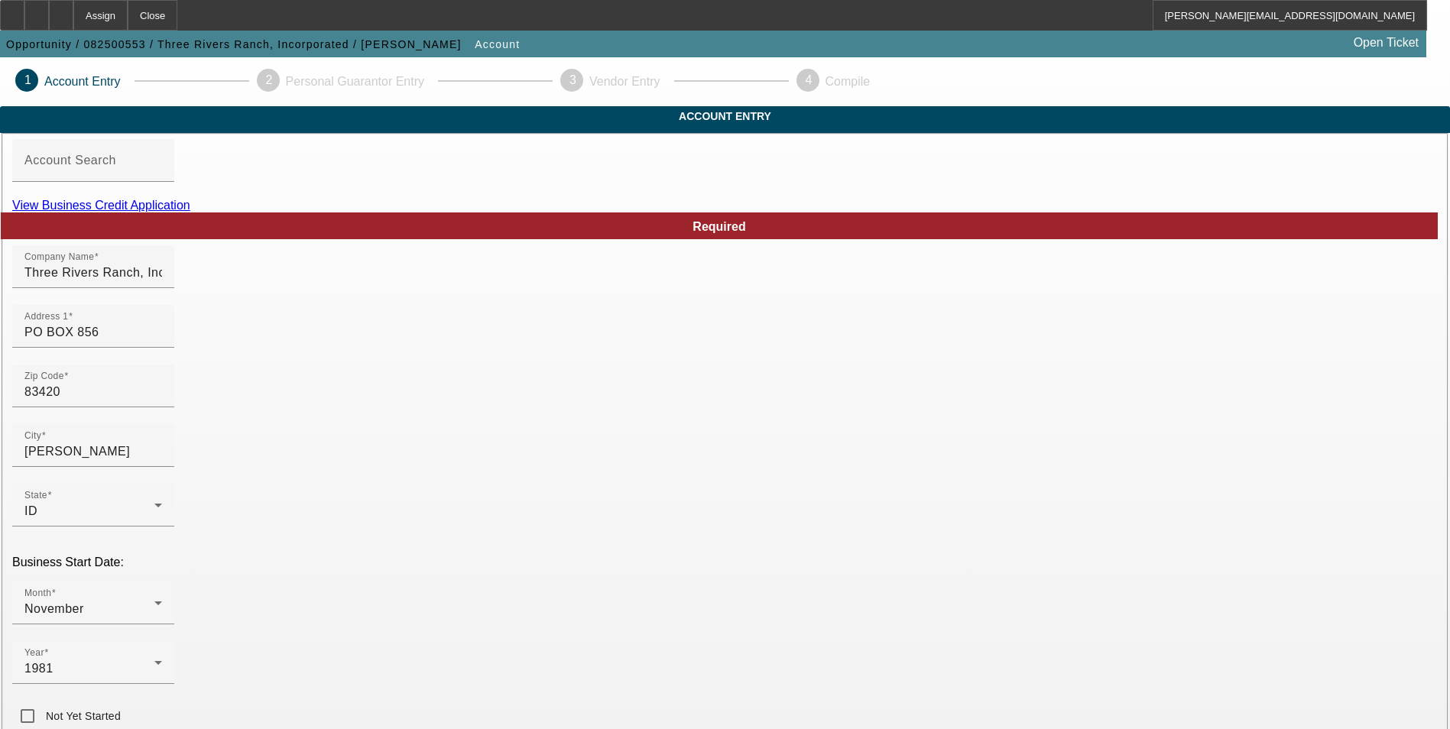 The height and width of the screenshot is (729, 1450). Describe the element at coordinates (59, 257) in the screenshot. I see `mat-label: Company Name` at that location.